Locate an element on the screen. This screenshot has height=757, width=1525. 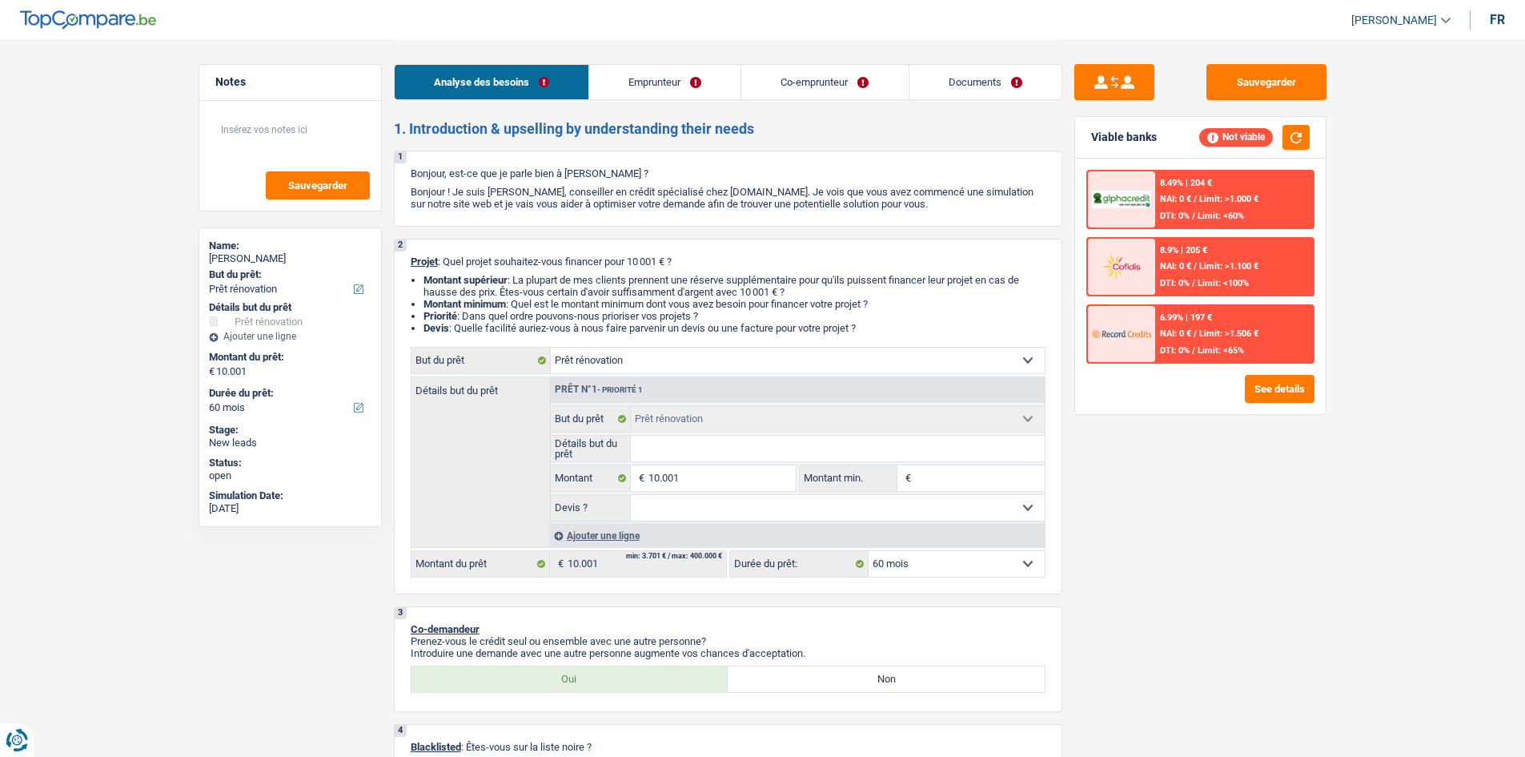
label: But du prêt: is located at coordinates (288, 275).